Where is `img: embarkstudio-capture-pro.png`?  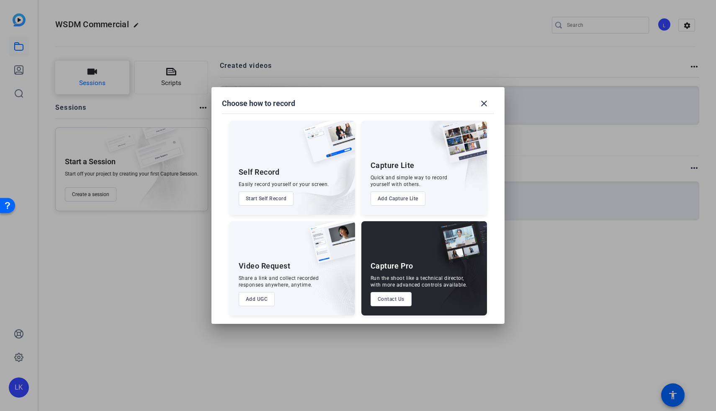
img: embarkstudio-capture-pro.png is located at coordinates (456, 273).